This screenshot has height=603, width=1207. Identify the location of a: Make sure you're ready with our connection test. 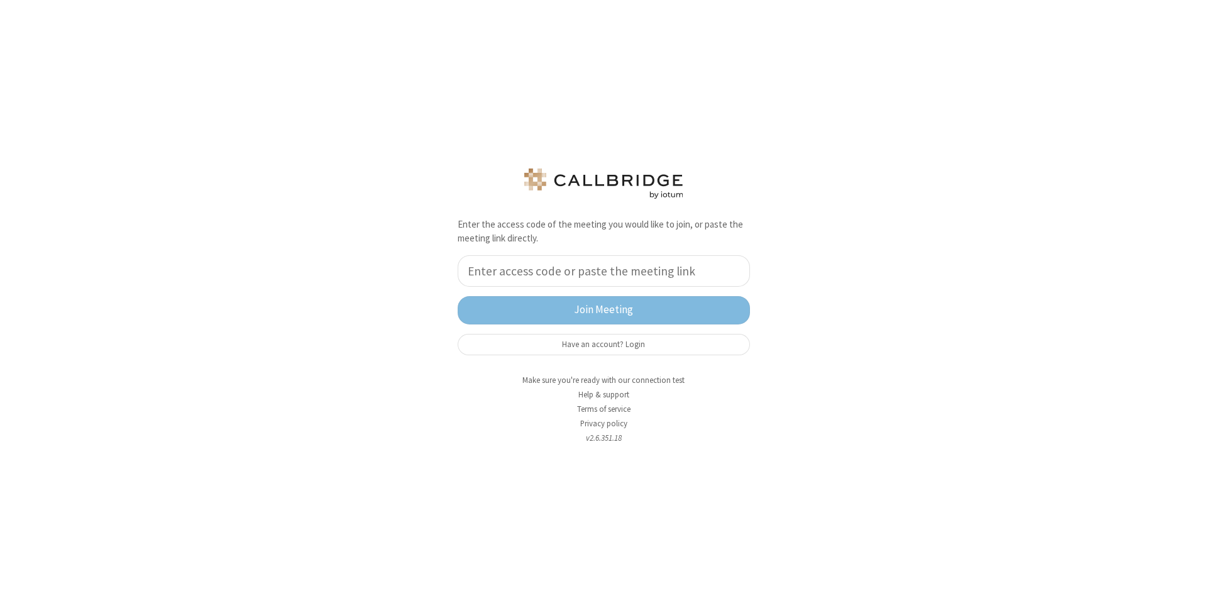
(604, 380).